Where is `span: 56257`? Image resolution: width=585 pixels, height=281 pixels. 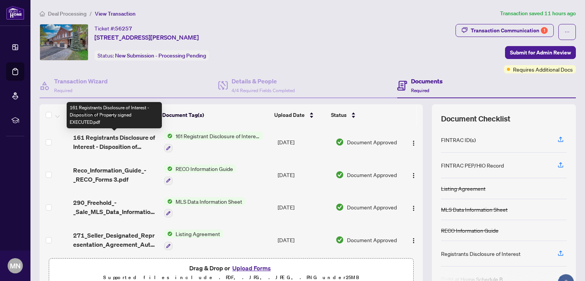 span: 56257 is located at coordinates (123, 29).